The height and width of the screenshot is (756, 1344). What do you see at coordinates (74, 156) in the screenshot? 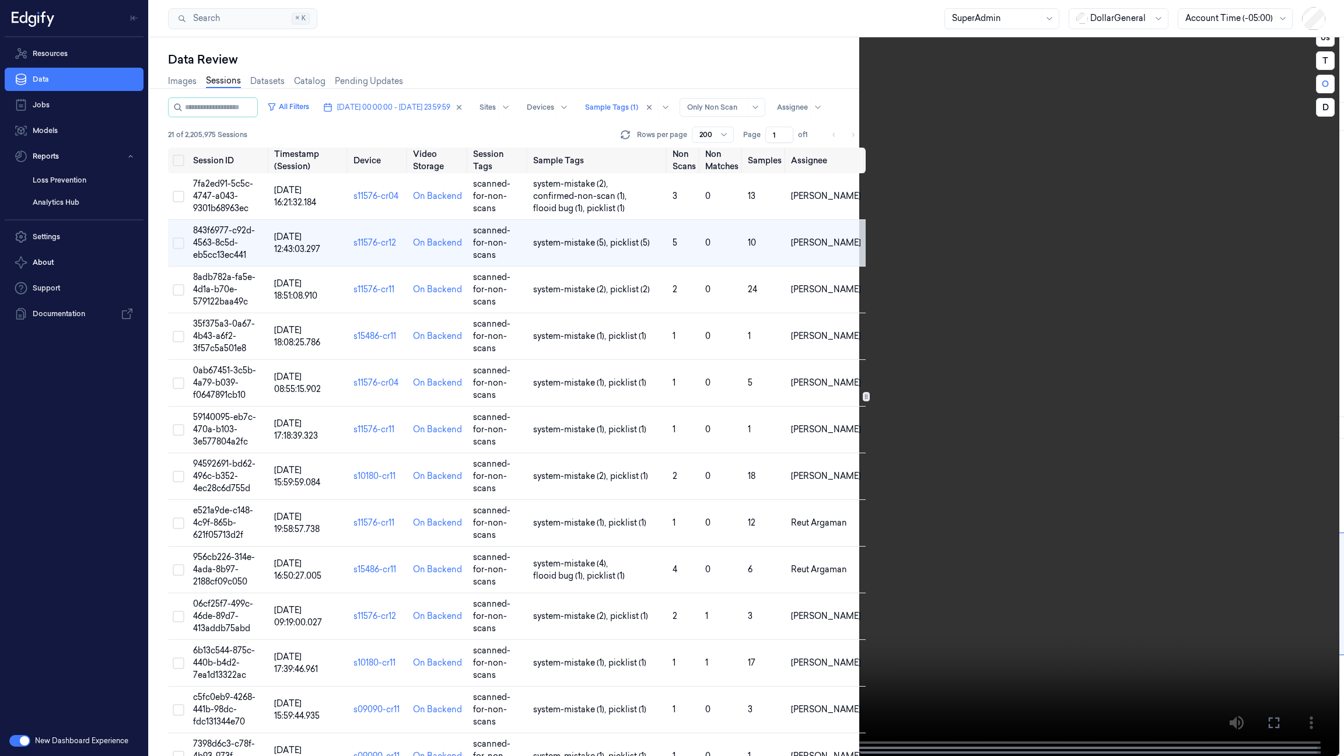
I see `button: Reports` at bounding box center [74, 156].